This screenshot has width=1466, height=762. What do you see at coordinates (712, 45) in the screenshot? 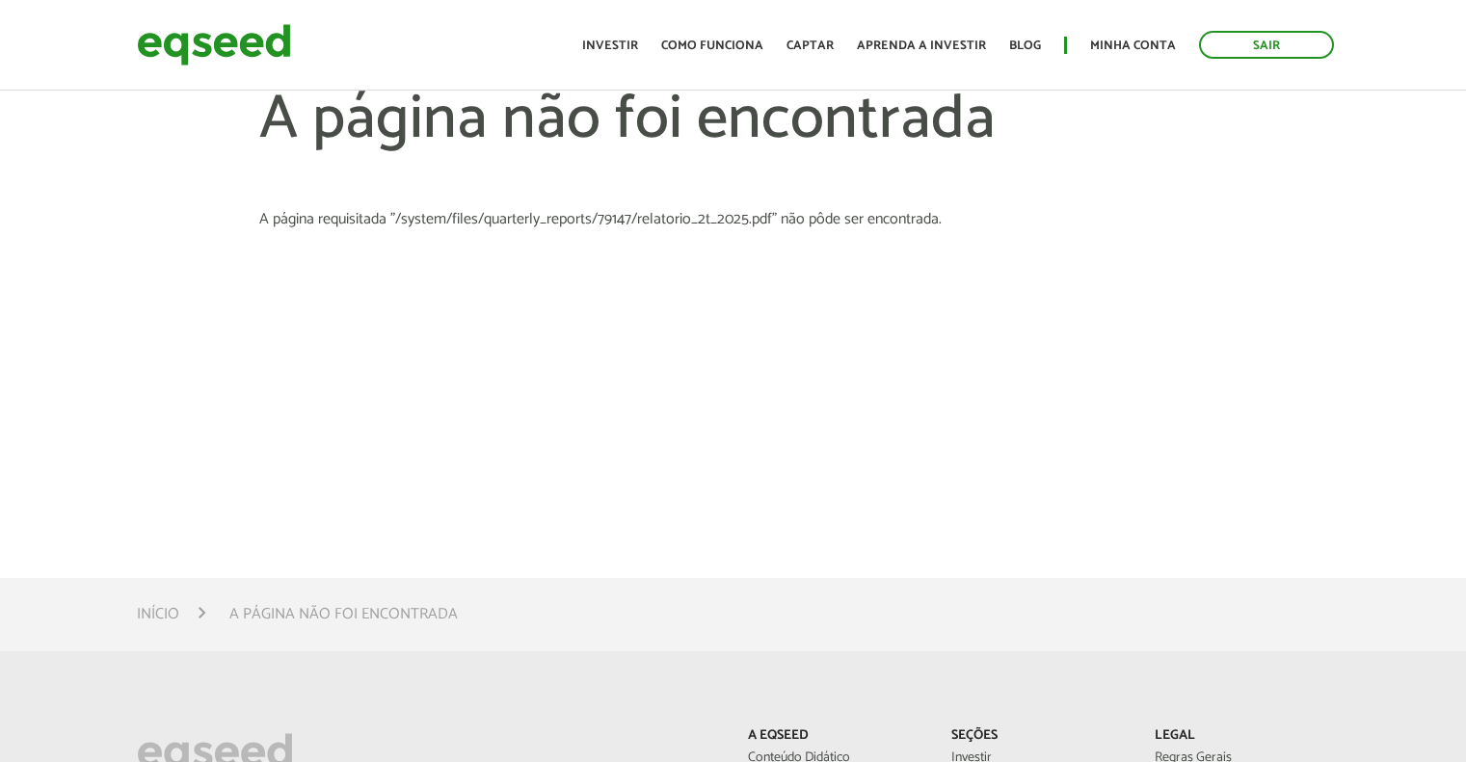
I see `a: Como funciona` at bounding box center [712, 45].